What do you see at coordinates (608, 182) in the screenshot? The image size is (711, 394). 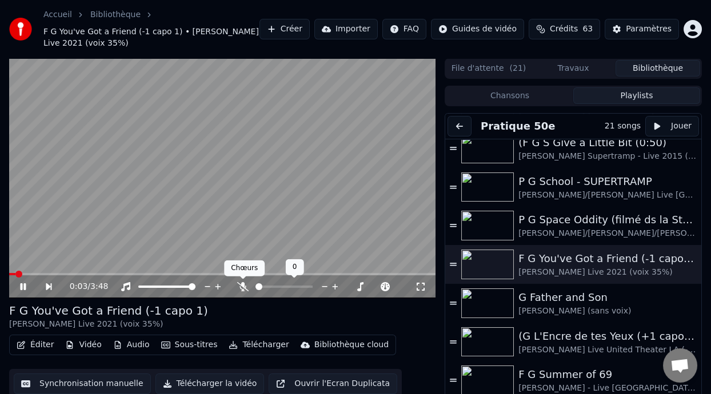 I see `div: P G School - SUPERTRAMP` at bounding box center [608, 182].